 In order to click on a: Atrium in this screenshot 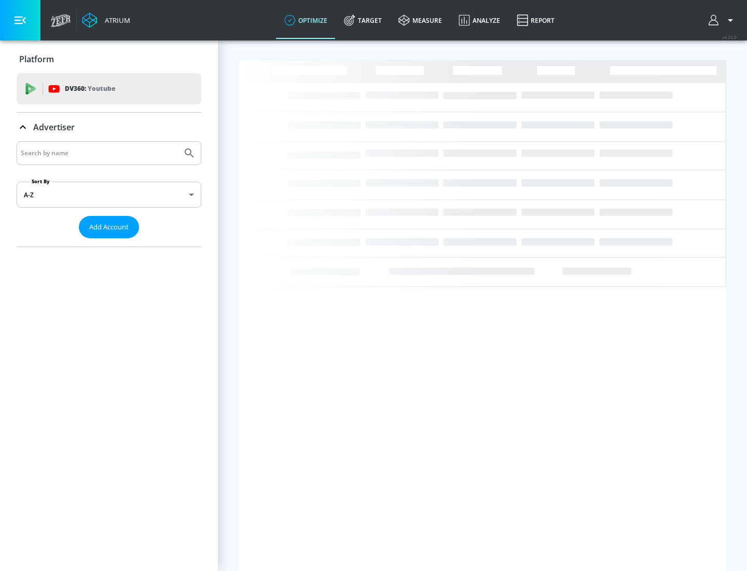, I will do `click(106, 20)`.